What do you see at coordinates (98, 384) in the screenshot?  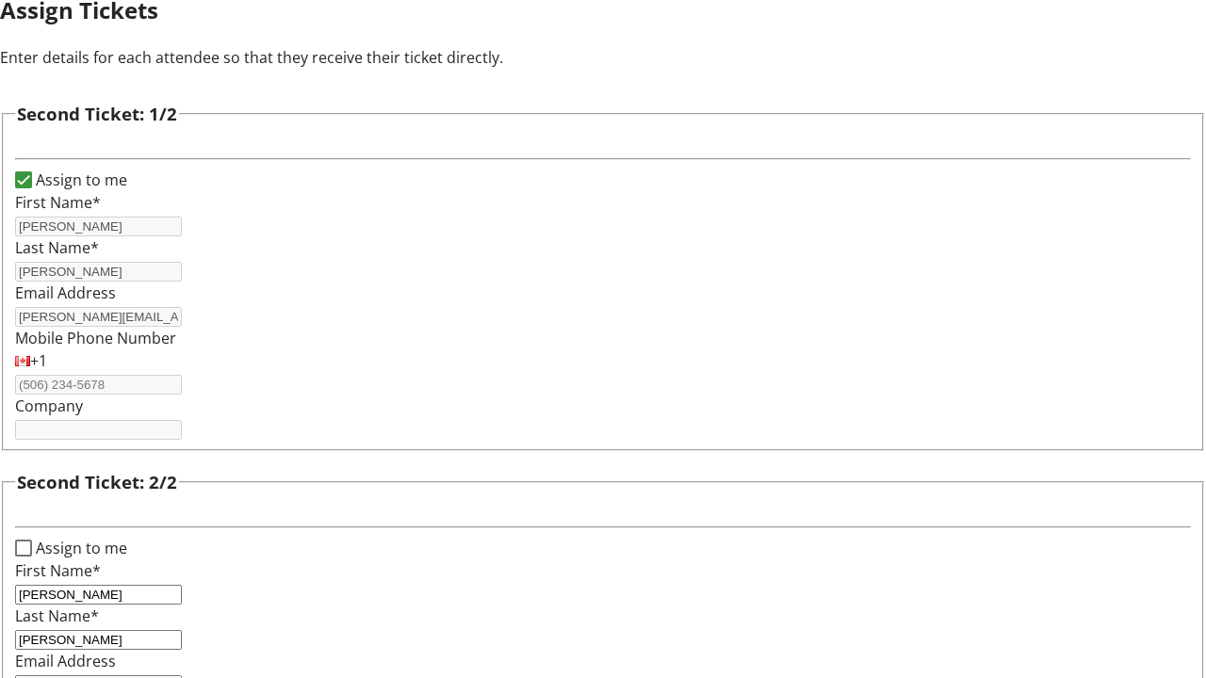 I see `input: (506) 234-5678` at bounding box center [98, 384].